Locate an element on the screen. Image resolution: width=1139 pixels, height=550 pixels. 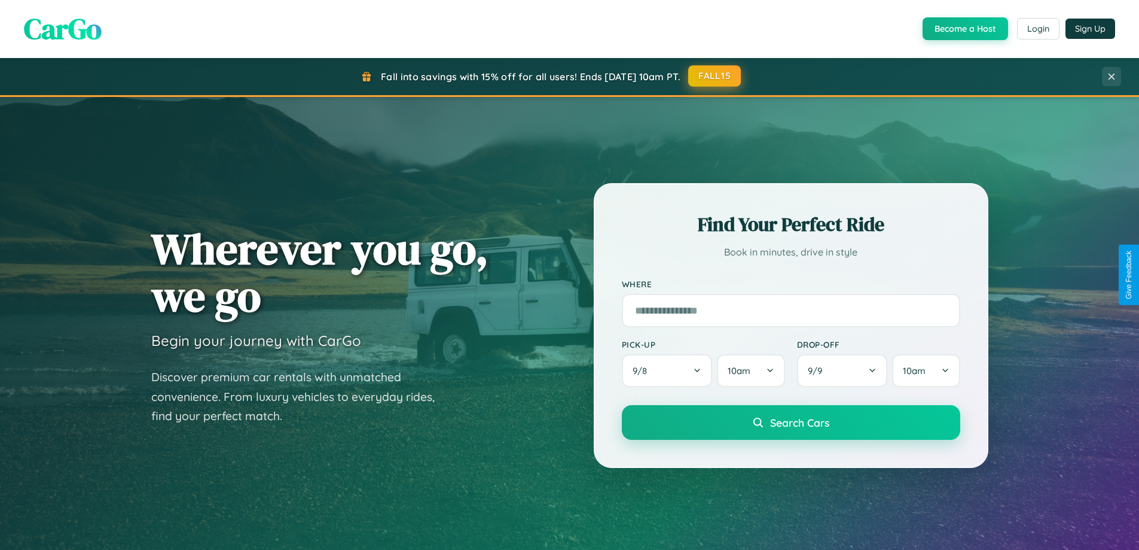
div: Give Feedback is located at coordinates (1129, 274).